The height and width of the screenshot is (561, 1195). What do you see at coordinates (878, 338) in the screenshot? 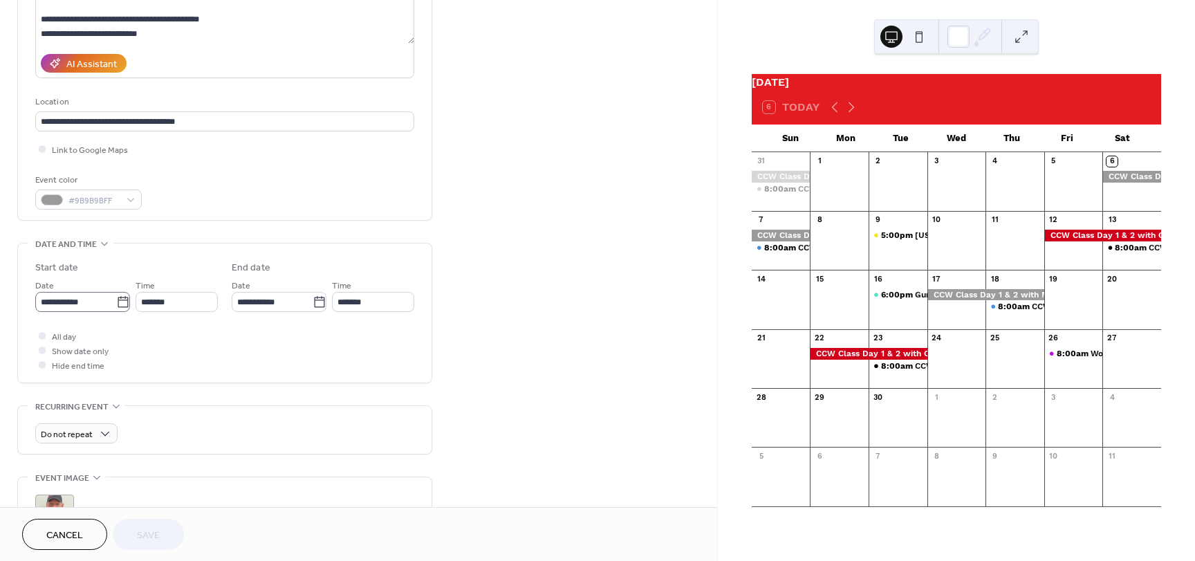
I see `div: 23` at bounding box center [878, 338].